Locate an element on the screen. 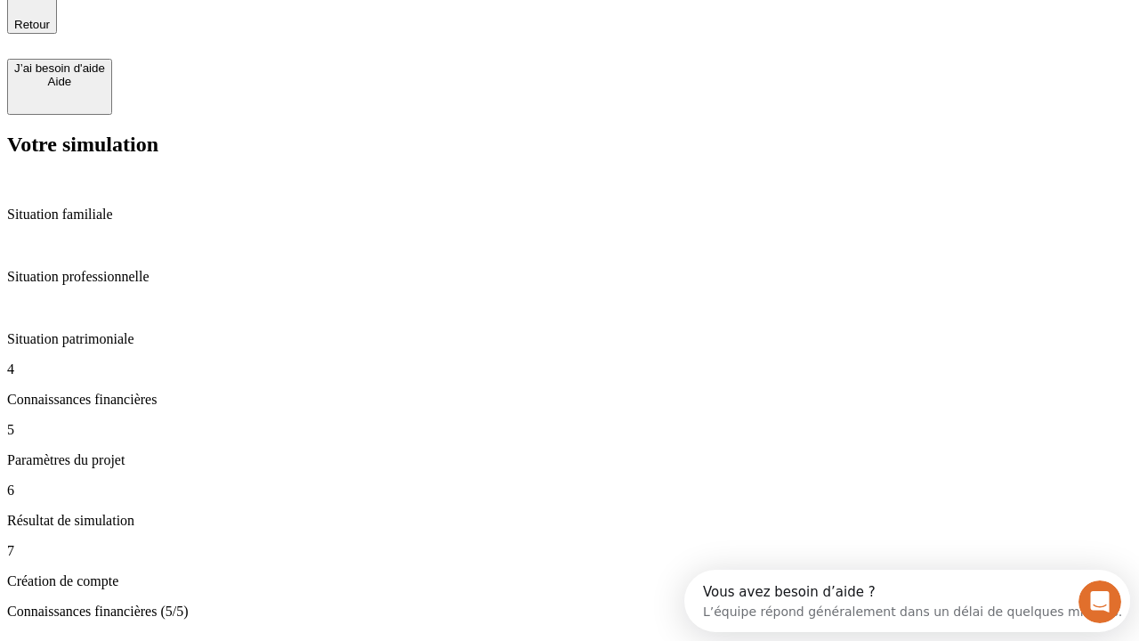  p: 5 is located at coordinates (570, 430).